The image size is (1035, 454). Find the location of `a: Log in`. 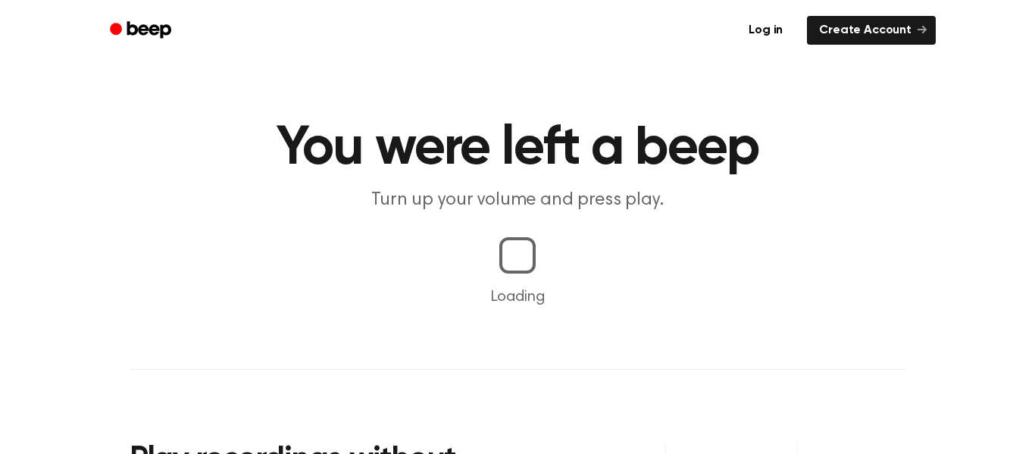

a: Log in is located at coordinates (765, 30).